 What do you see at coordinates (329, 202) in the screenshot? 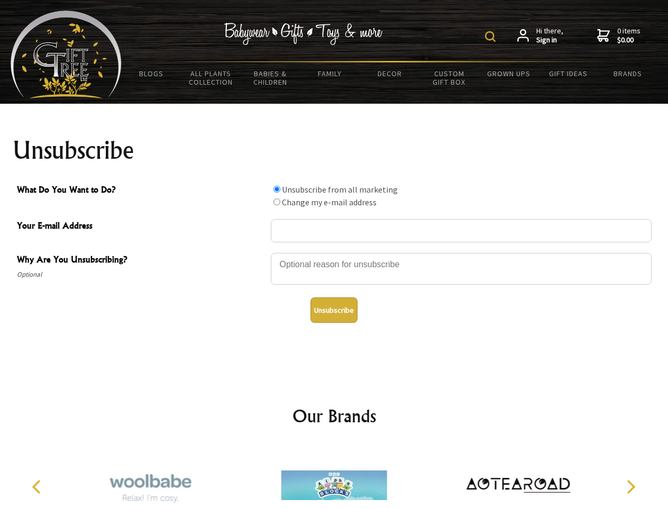
I see `label: Change my e-mail address` at bounding box center [329, 202].